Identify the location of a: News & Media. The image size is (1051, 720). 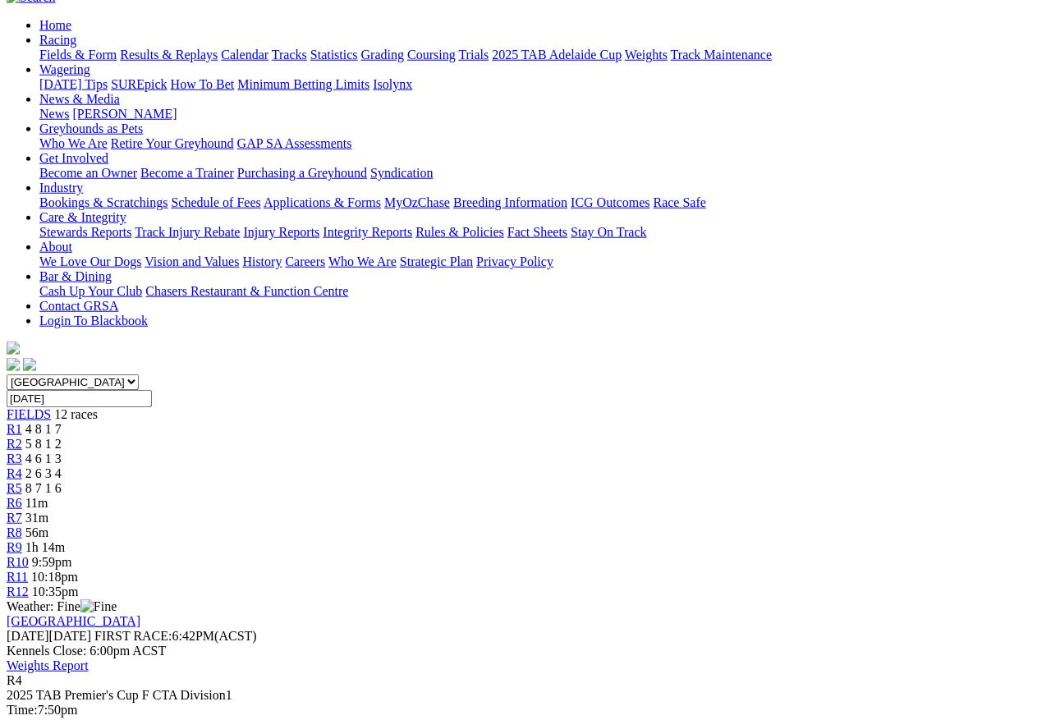
(80, 99).